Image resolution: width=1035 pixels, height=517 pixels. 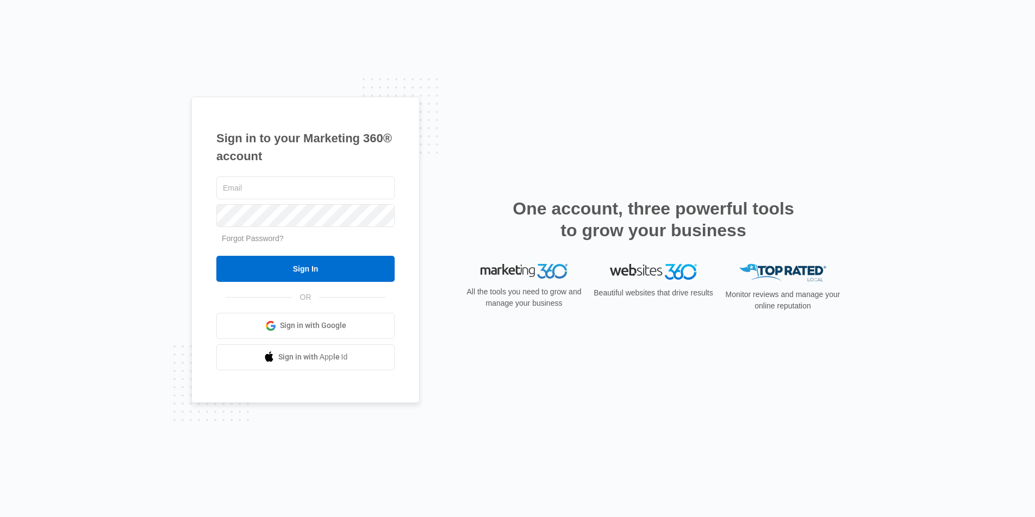 What do you see at coordinates (783, 273) in the screenshot?
I see `img: Top Rated Local` at bounding box center [783, 273].